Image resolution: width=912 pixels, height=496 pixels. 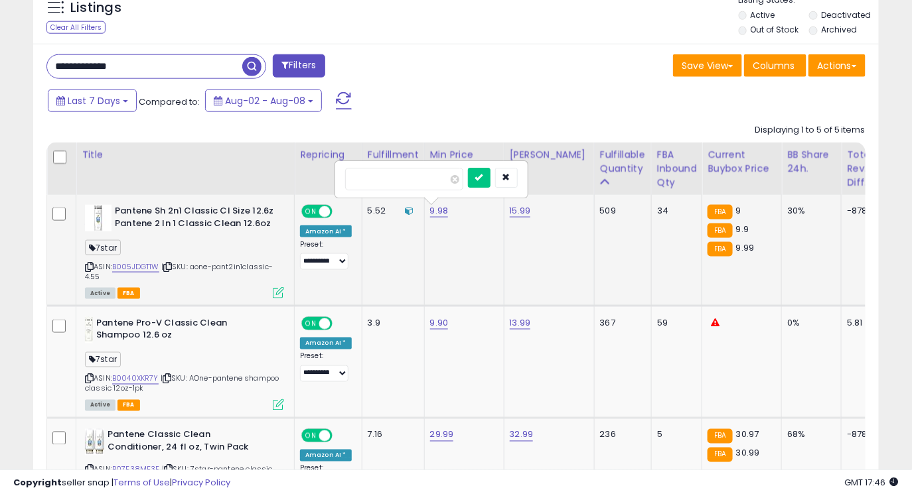 What do you see at coordinates (135, 267) in the screenshot?
I see `a: B005JDGT1W` at bounding box center [135, 267].